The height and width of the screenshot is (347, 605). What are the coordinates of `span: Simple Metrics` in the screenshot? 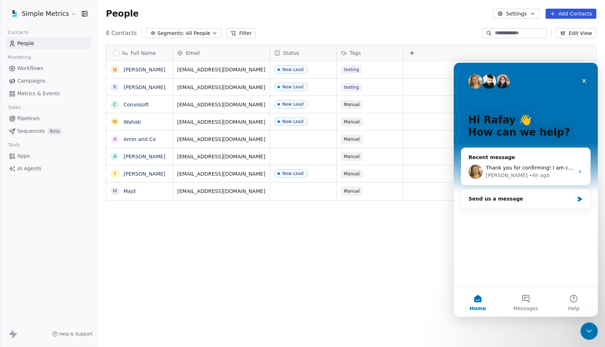 It's located at (45, 14).